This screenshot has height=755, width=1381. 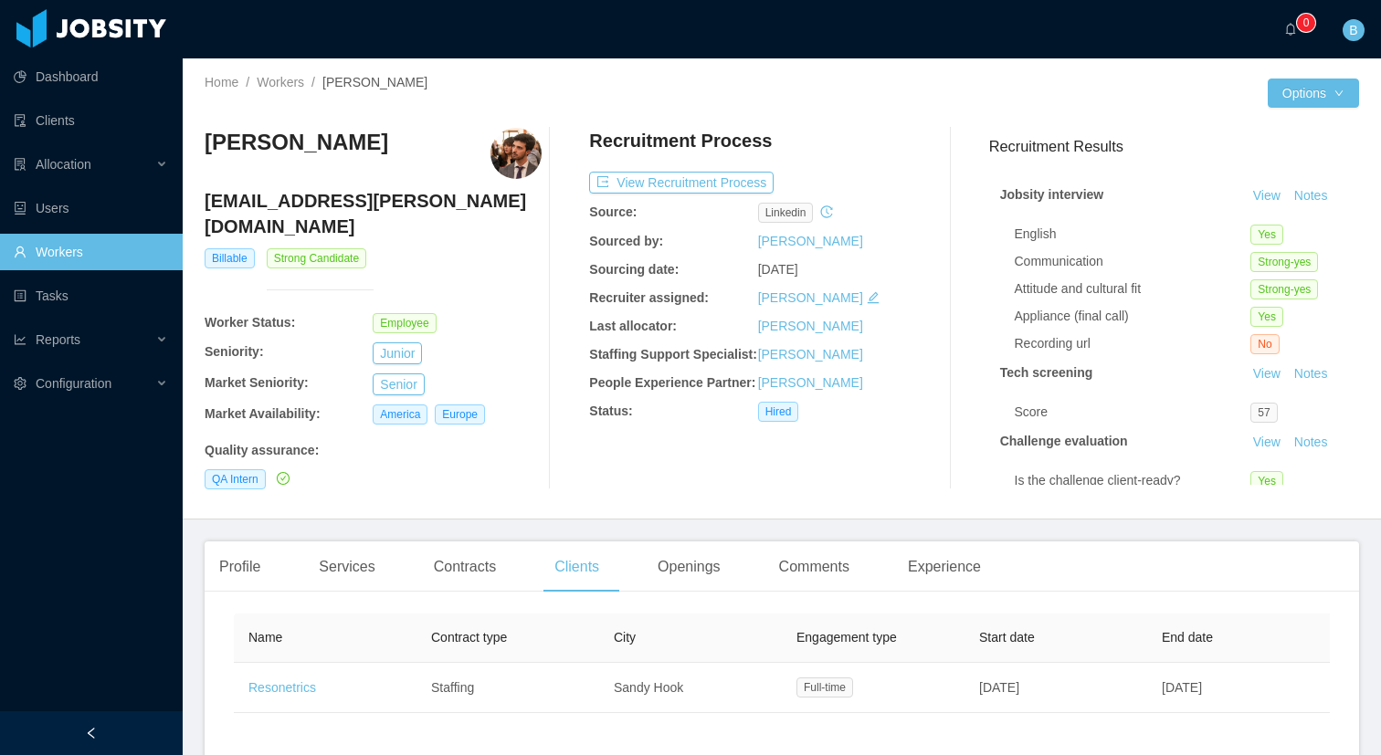 What do you see at coordinates (397, 353) in the screenshot?
I see `button: Junior` at bounding box center [397, 353].